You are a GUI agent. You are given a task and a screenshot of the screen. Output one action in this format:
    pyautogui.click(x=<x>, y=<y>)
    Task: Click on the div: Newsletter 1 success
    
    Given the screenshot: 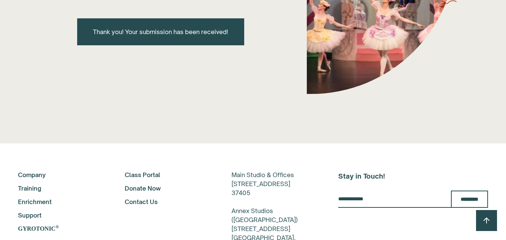 What is the action you would take?
    pyautogui.click(x=161, y=32)
    